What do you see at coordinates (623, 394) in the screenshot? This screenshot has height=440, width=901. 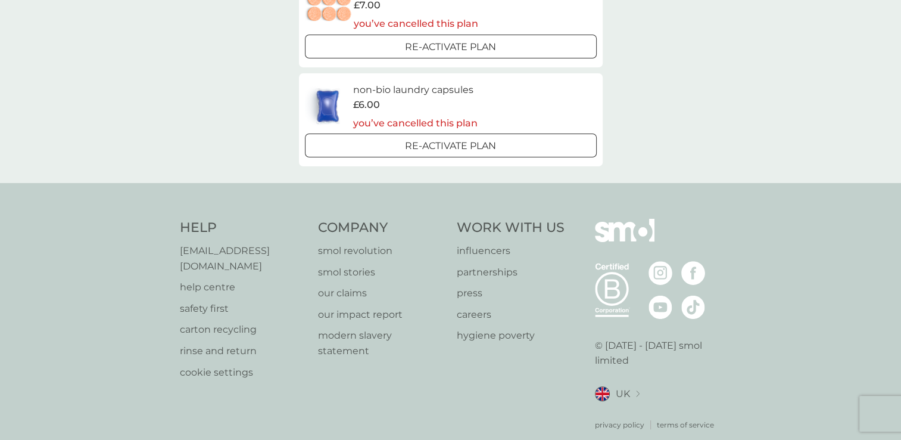 I see `span: UK` at bounding box center [623, 394].